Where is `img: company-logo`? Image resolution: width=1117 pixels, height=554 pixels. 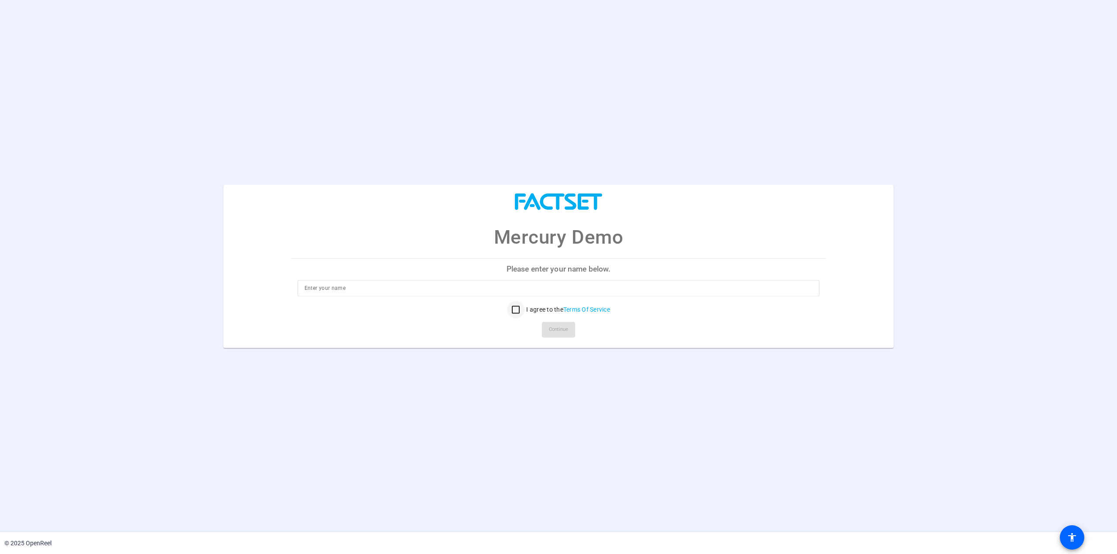
img: company-logo is located at coordinates (558, 202).